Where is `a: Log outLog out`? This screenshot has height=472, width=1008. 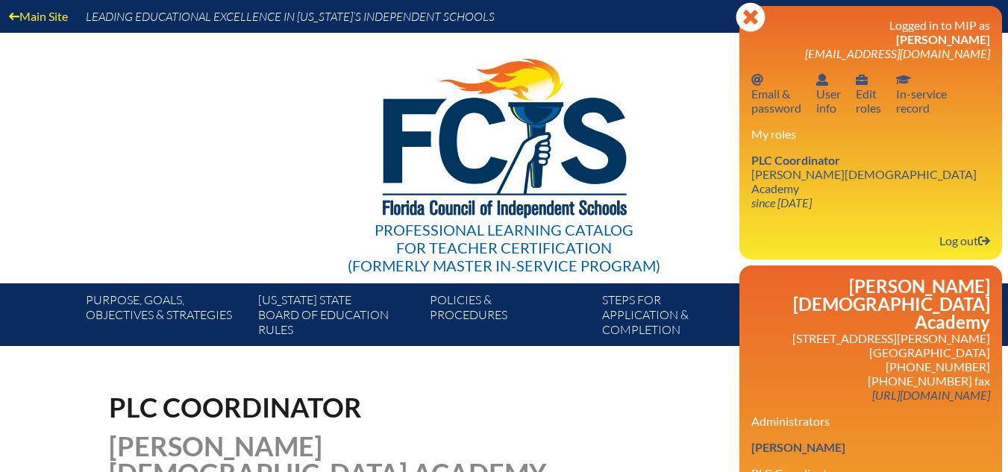 a: Log outLog out is located at coordinates (965, 240).